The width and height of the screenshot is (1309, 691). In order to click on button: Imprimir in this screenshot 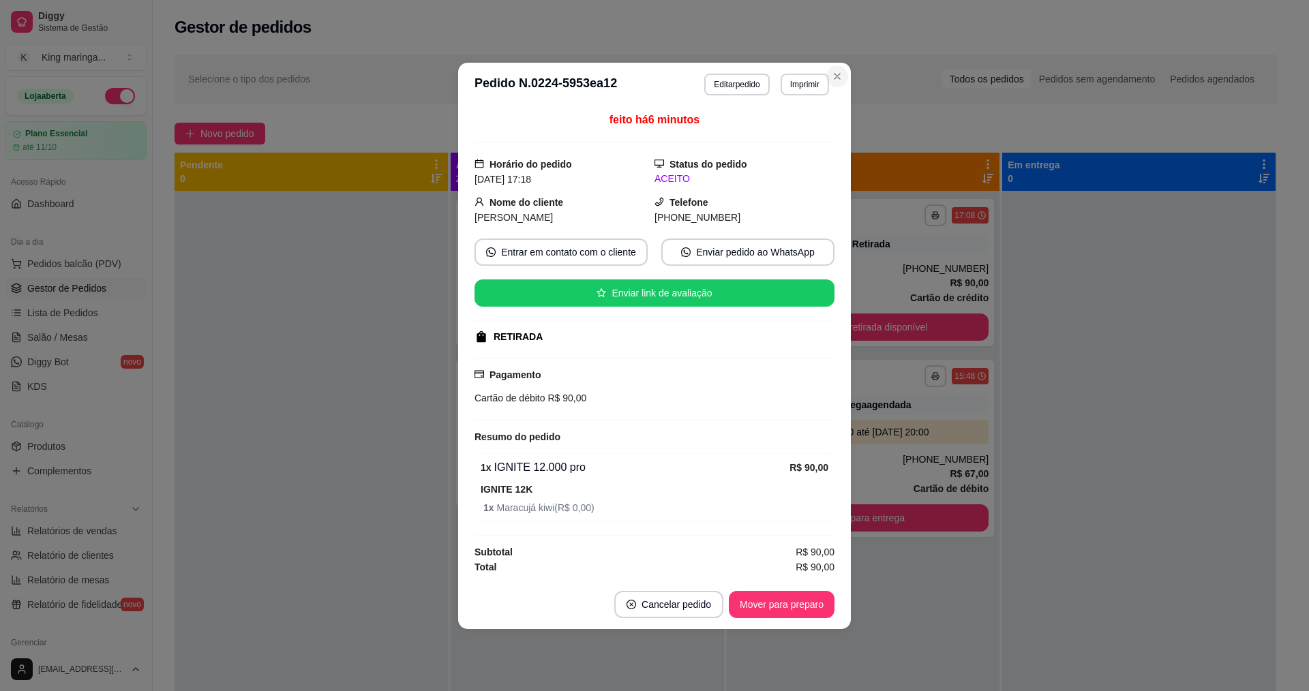, I will do `click(805, 85)`.